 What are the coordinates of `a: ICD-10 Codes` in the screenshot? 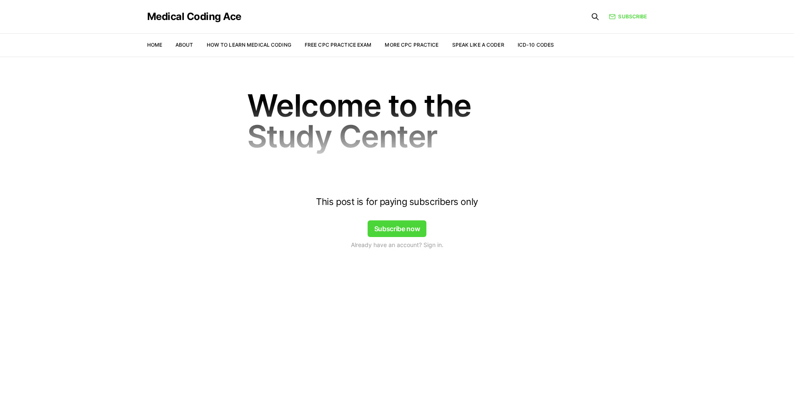 It's located at (536, 45).